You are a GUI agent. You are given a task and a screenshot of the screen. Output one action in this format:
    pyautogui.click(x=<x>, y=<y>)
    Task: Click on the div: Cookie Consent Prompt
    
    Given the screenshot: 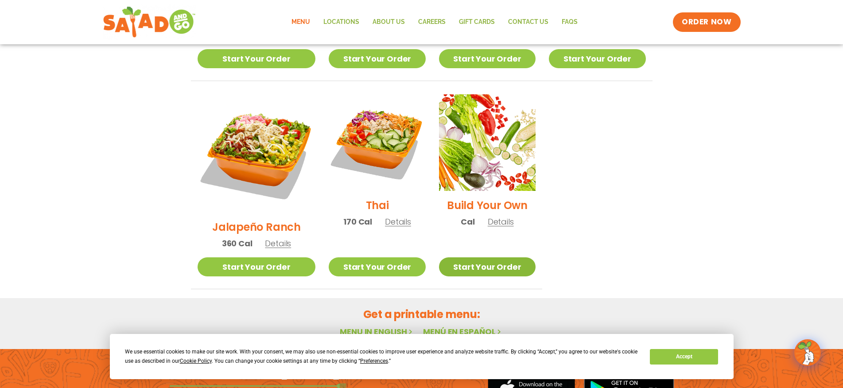 What is the action you would take?
    pyautogui.click(x=422, y=357)
    